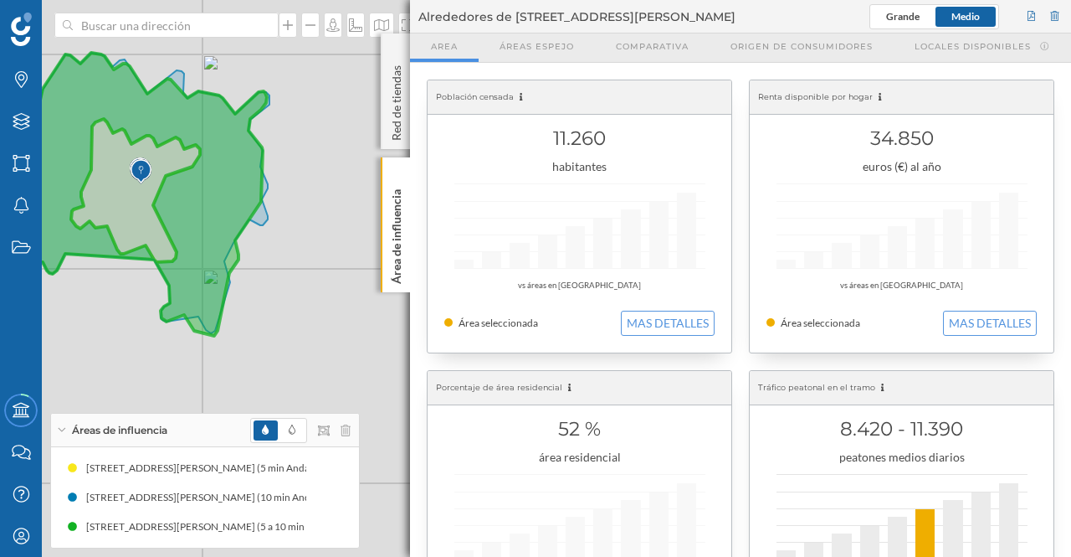 The width and height of the screenshot is (1071, 557). What do you see at coordinates (579, 138) in the screenshot?
I see `h1: 11.260` at bounding box center [579, 138].